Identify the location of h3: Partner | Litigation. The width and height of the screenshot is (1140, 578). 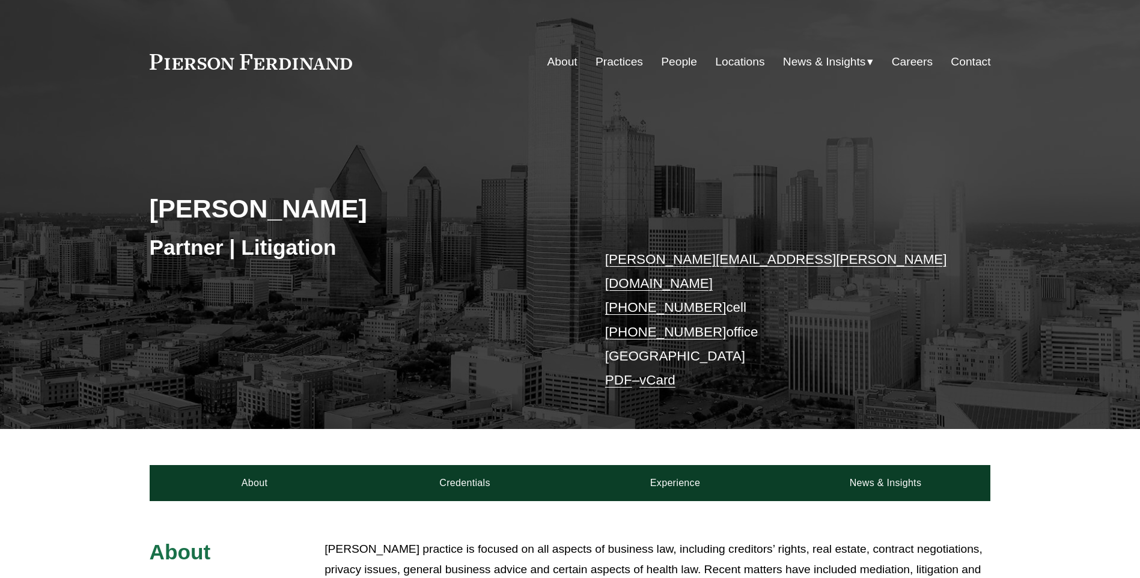
(360, 248).